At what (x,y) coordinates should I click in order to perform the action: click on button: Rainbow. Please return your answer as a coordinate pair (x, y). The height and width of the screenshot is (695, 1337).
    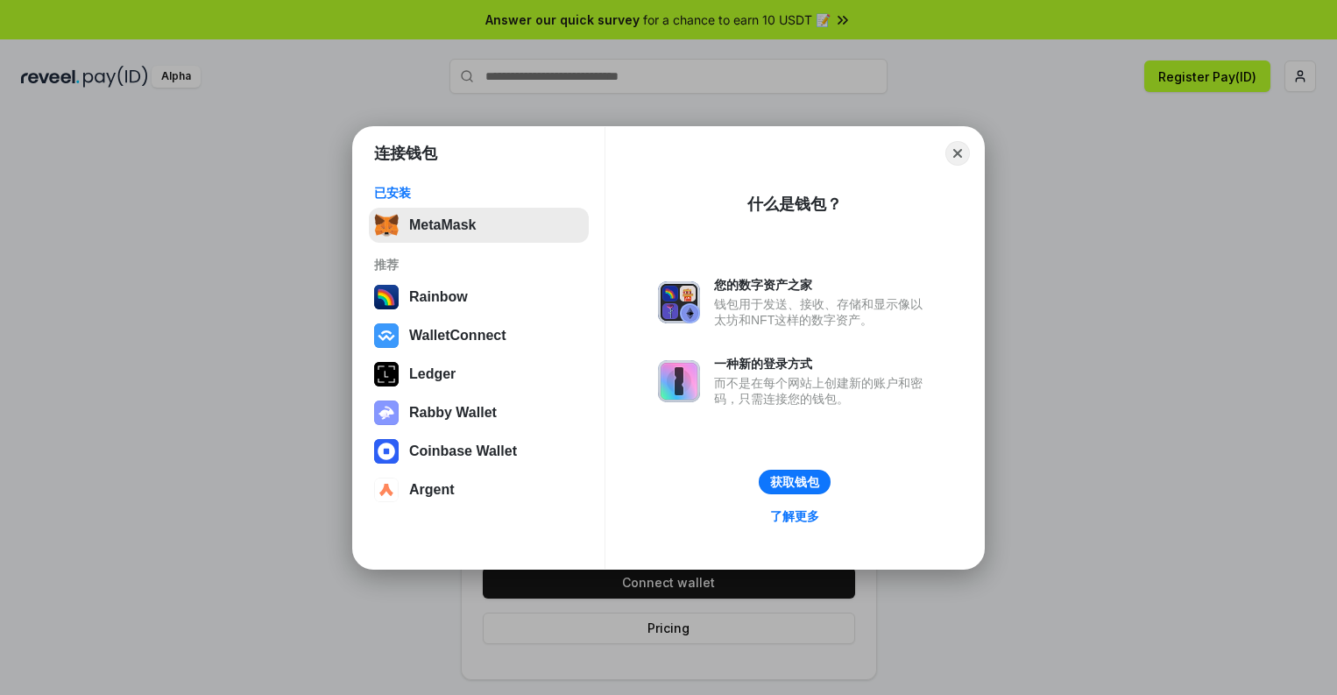
    Looking at the image, I should click on (479, 297).